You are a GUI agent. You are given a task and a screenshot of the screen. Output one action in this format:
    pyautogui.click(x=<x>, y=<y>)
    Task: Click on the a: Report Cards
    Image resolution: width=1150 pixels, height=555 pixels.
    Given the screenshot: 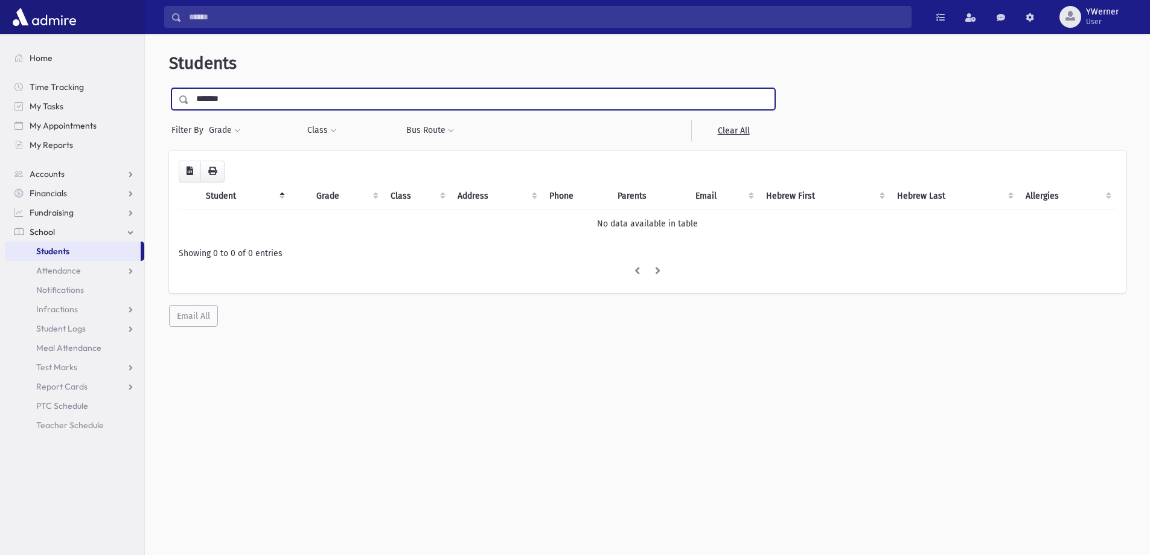 What is the action you would take?
    pyautogui.click(x=74, y=386)
    